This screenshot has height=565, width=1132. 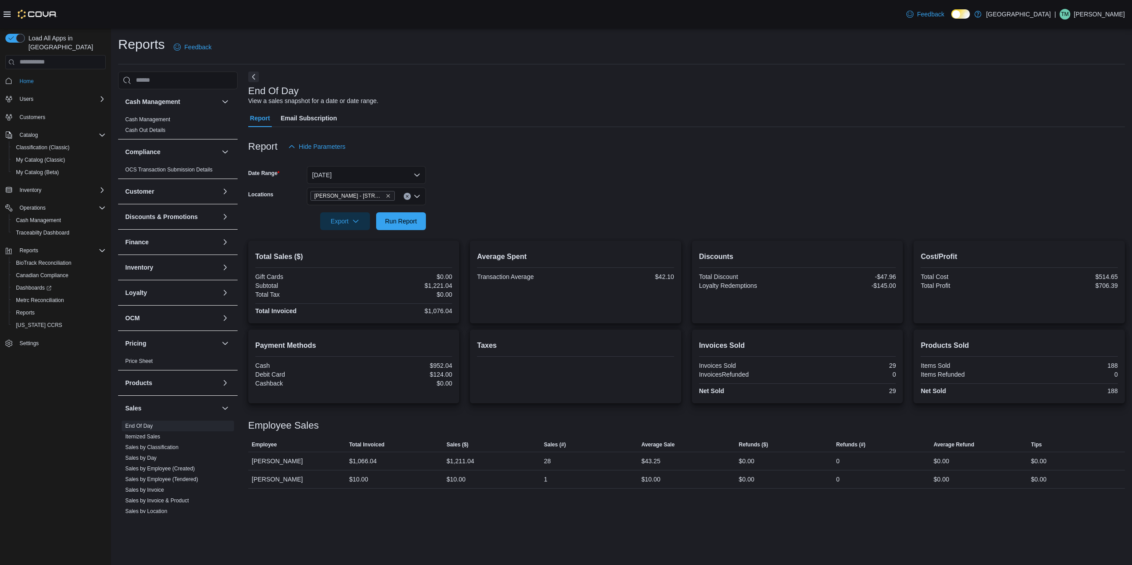 What do you see at coordinates (961, 14) in the screenshot?
I see `input: Dark Mode` at bounding box center [961, 14].